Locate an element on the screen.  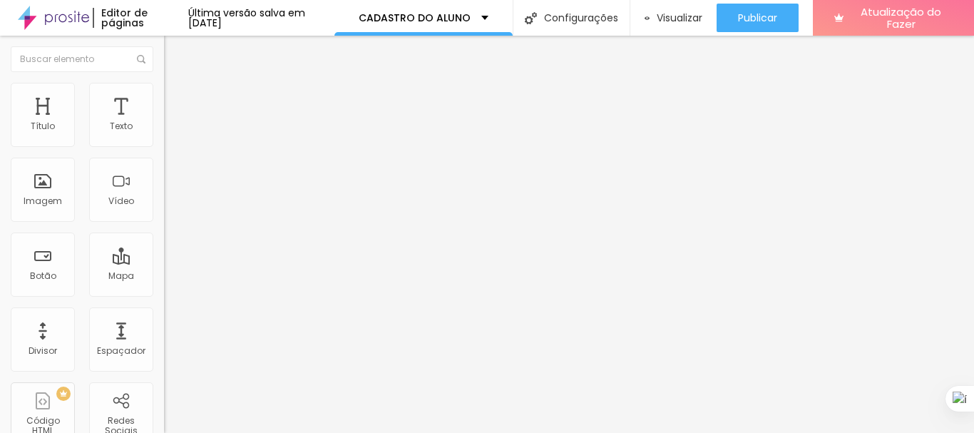
font: Editor de páginas is located at coordinates (124, 18).